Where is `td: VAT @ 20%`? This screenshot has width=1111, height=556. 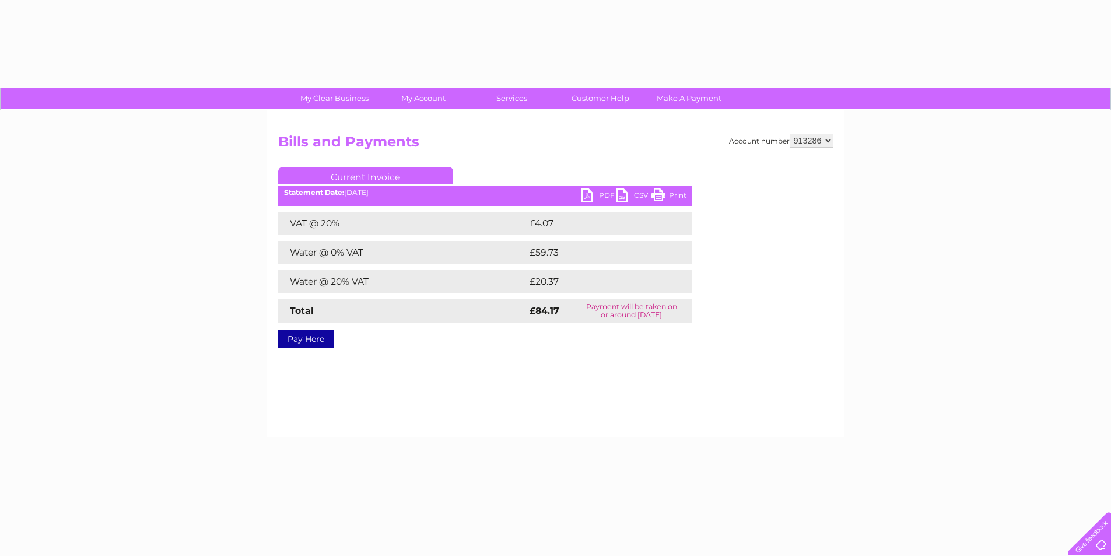 td: VAT @ 20% is located at coordinates (402, 223).